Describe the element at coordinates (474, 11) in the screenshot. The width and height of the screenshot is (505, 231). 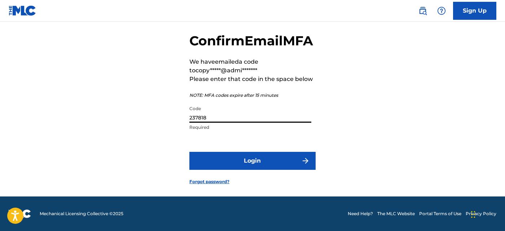
I see `a: Sign Up` at that location.